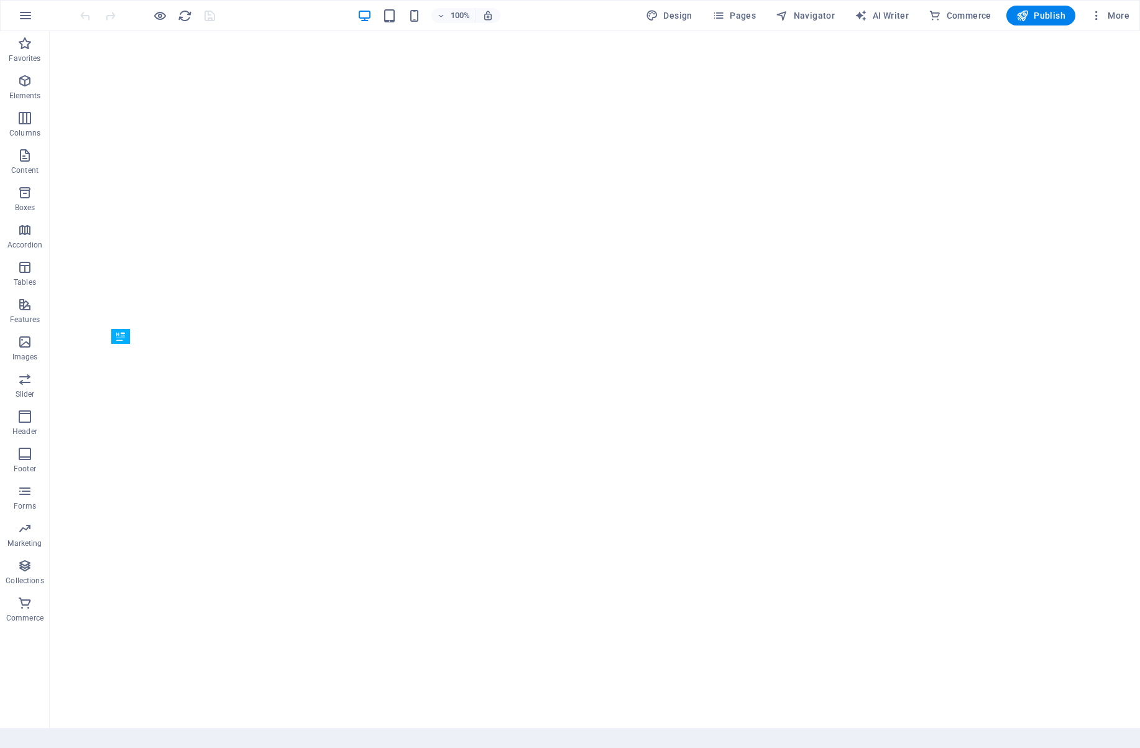 Image resolution: width=1140 pixels, height=748 pixels. What do you see at coordinates (24, 543) in the screenshot?
I see `p: Marketing` at bounding box center [24, 543].